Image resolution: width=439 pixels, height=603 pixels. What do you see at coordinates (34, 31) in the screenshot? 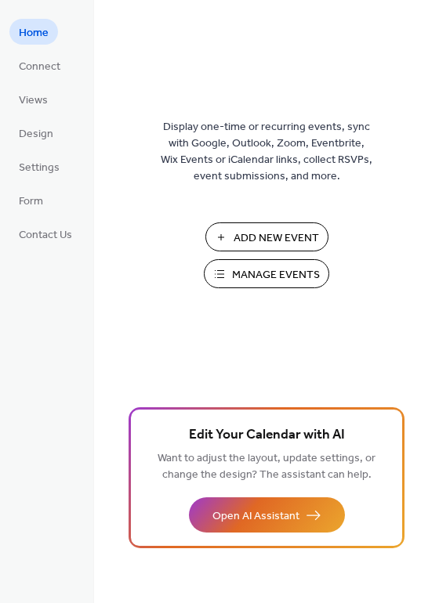
I see `a: Home` at bounding box center [34, 31].